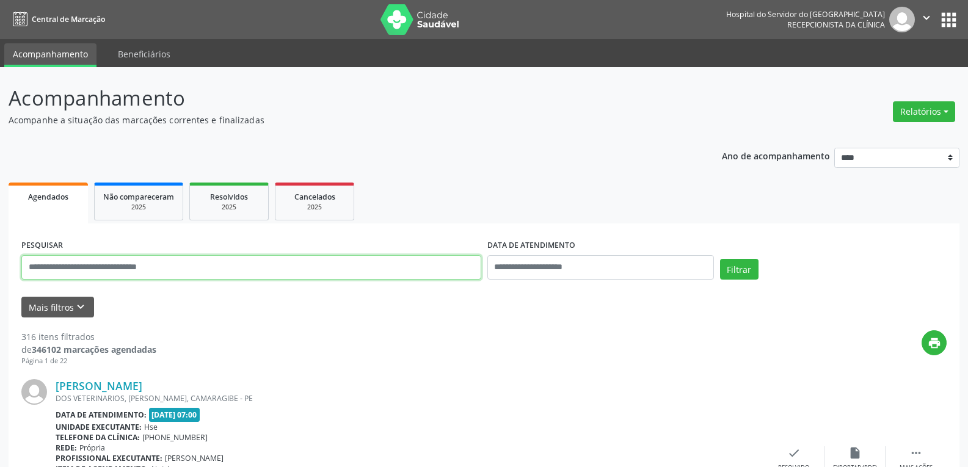 Image resolution: width=968 pixels, height=467 pixels. What do you see at coordinates (92, 448) in the screenshot?
I see `span: Própria` at bounding box center [92, 448].